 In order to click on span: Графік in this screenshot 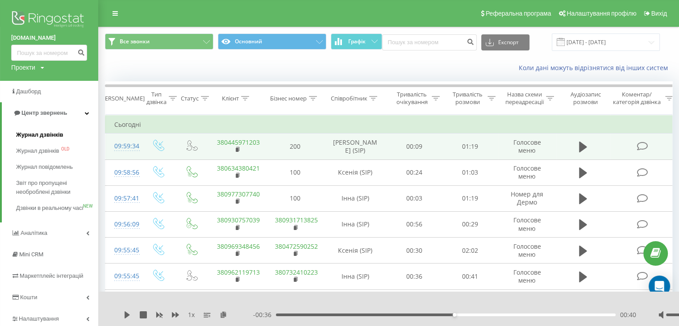, I will do `click(357, 42)`.